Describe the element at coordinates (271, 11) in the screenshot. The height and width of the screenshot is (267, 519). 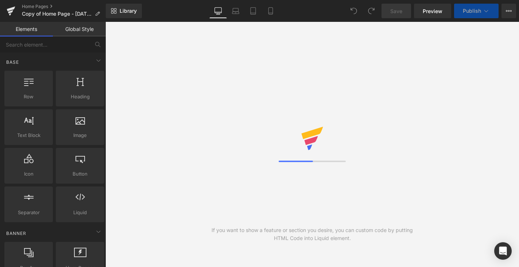
I see `a: Mobile` at that location.